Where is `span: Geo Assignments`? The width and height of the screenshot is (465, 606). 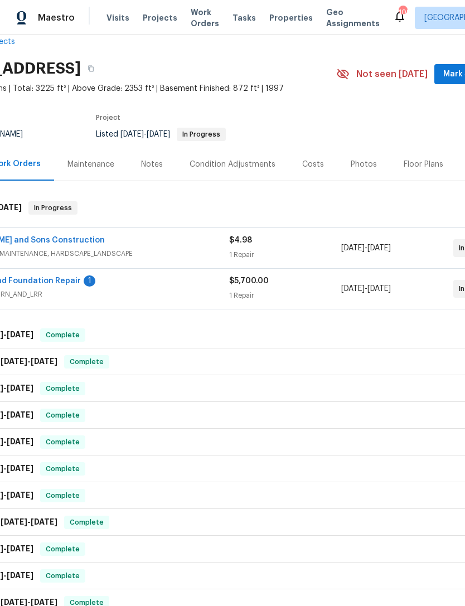 span: Geo Assignments is located at coordinates (353, 18).